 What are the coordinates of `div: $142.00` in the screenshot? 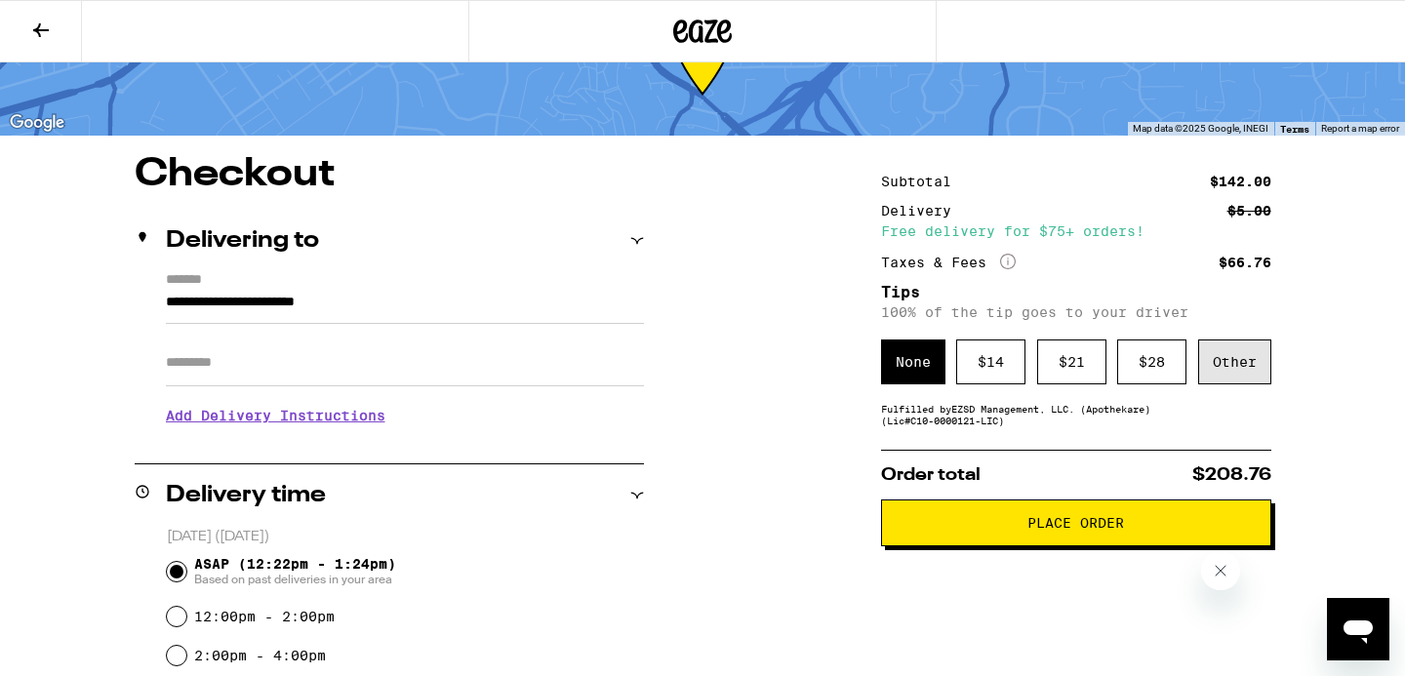 It's located at (1240, 182).